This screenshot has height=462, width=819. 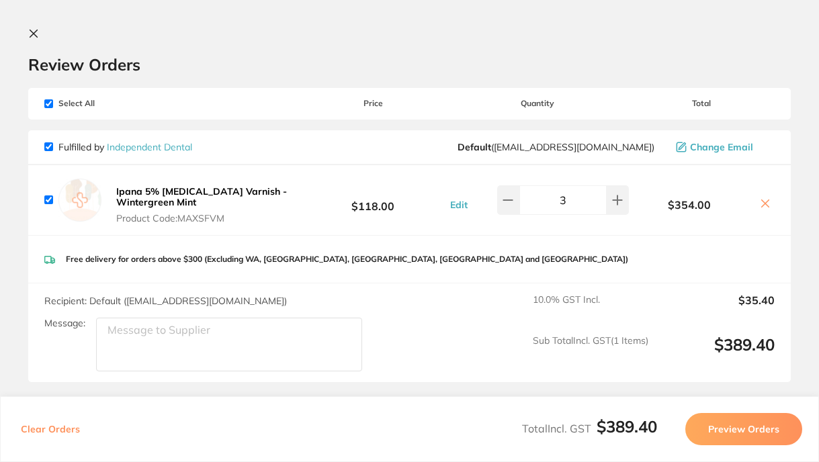 What do you see at coordinates (372, 200) in the screenshot?
I see `b: $118.00` at bounding box center [372, 200].